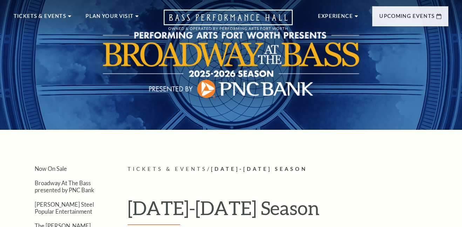  What do you see at coordinates (51, 168) in the screenshot?
I see `a: Now On Sale` at bounding box center [51, 168].